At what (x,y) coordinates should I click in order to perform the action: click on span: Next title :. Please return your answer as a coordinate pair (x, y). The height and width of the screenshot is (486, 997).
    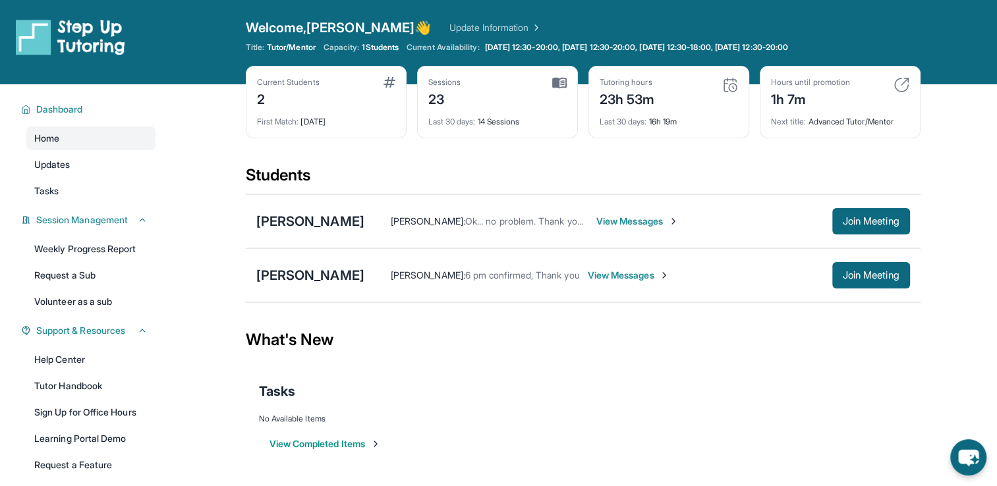
    Looking at the image, I should click on (788, 121).